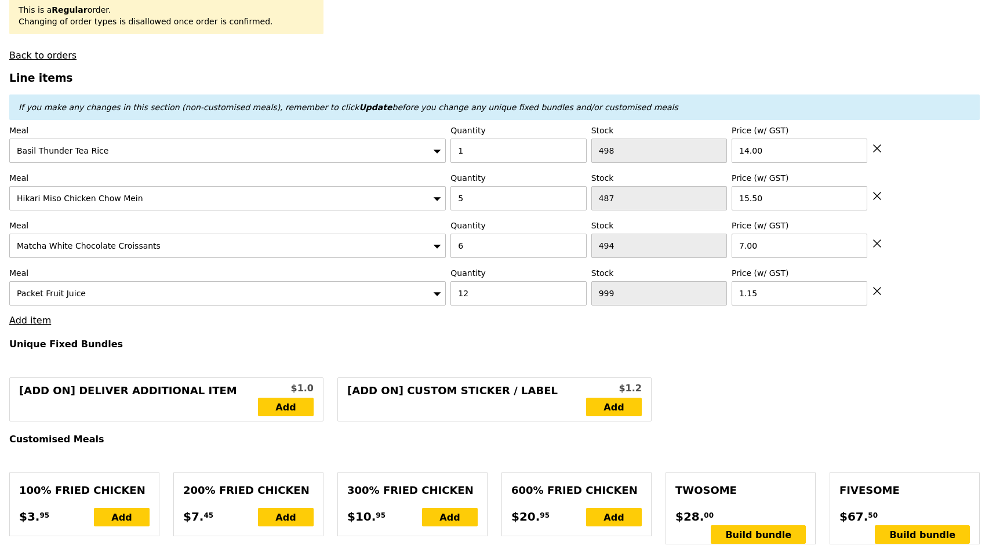 The height and width of the screenshot is (549, 989). I want to click on span: 00, so click(708, 515).